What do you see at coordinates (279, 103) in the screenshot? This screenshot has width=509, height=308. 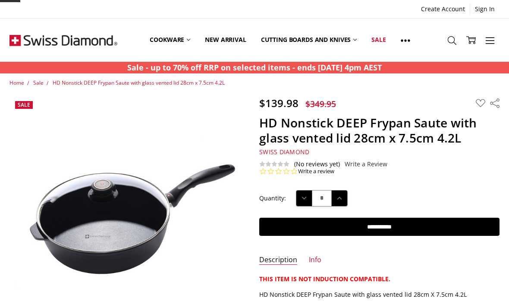 I see `span: $139.98` at bounding box center [279, 103].